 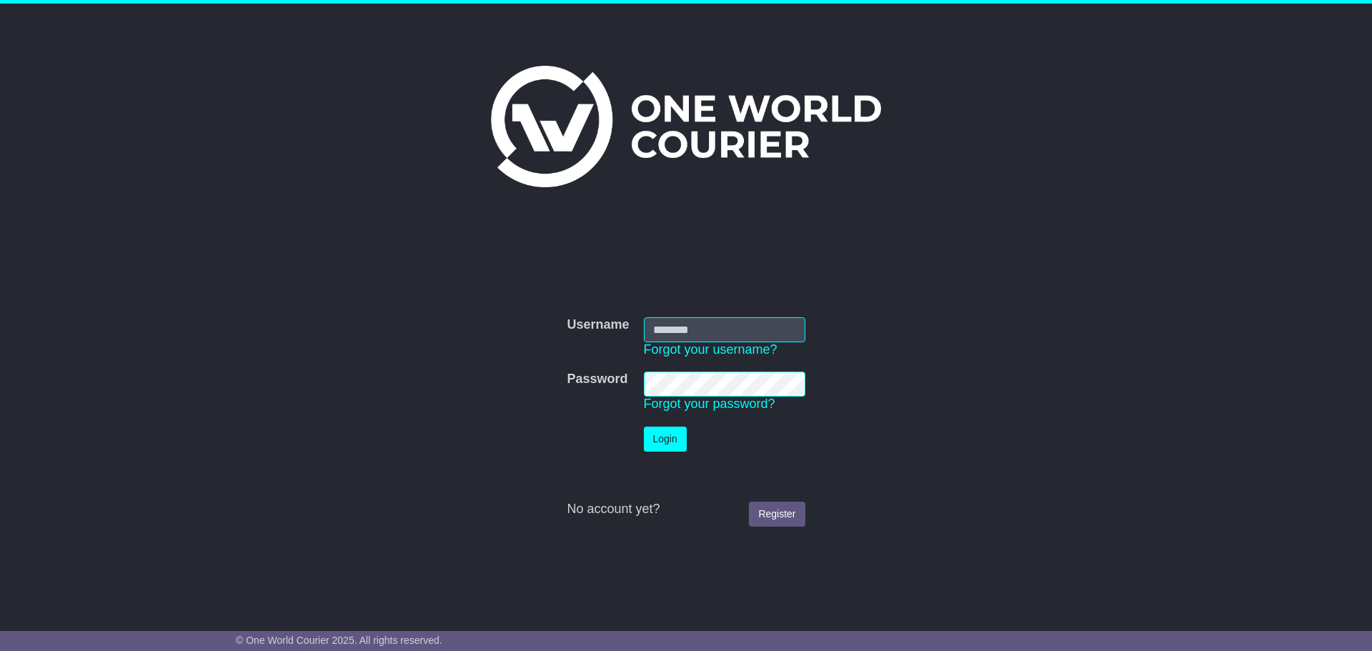 I want to click on label: Username, so click(x=598, y=325).